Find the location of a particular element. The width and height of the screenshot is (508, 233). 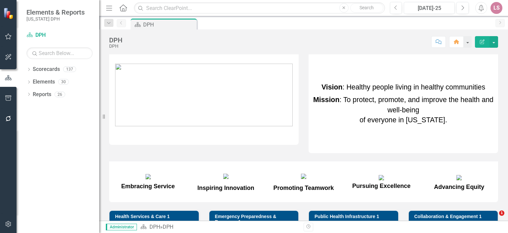

img: ClearPoint Strategy is located at coordinates (9, 13).